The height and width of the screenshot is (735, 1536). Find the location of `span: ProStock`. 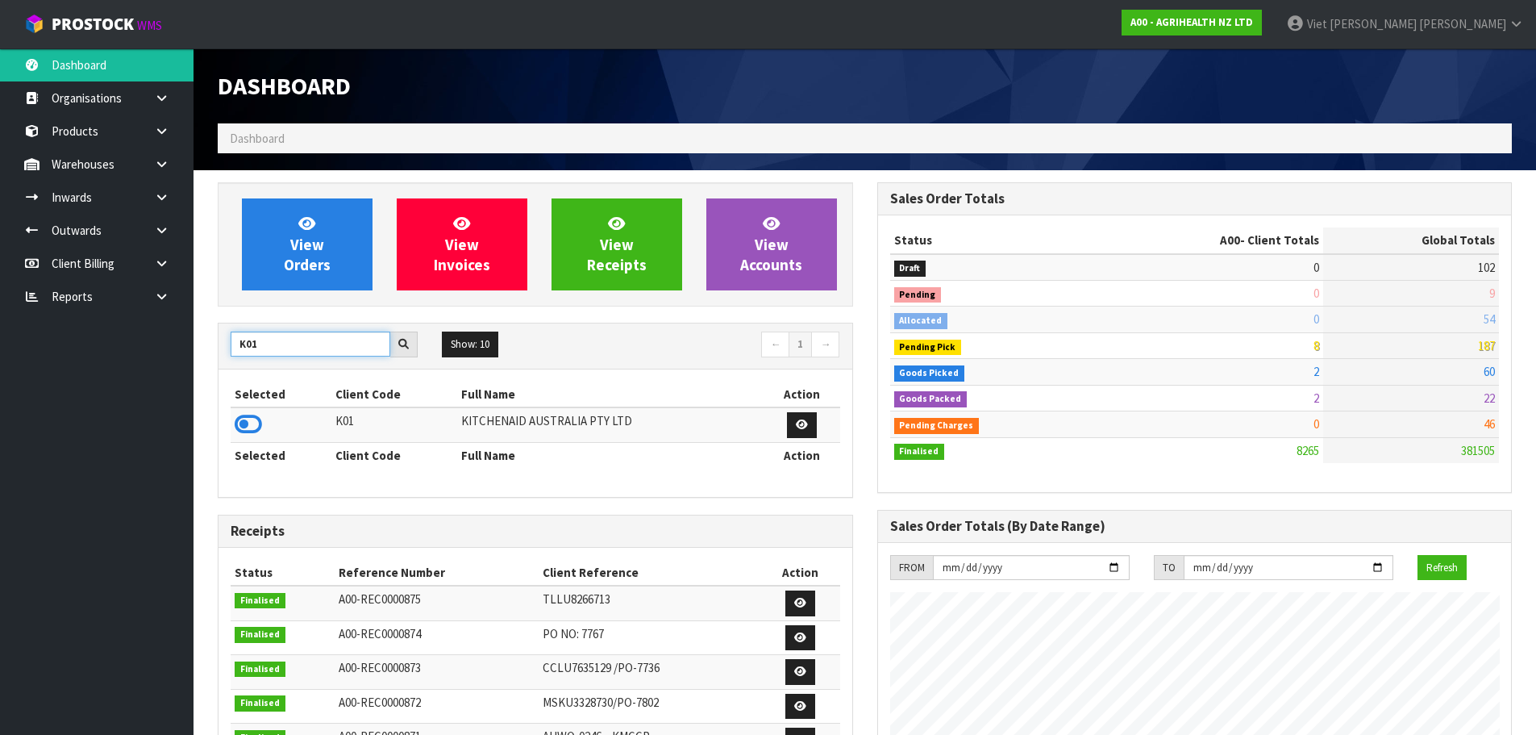

span: ProStock is located at coordinates (93, 24).